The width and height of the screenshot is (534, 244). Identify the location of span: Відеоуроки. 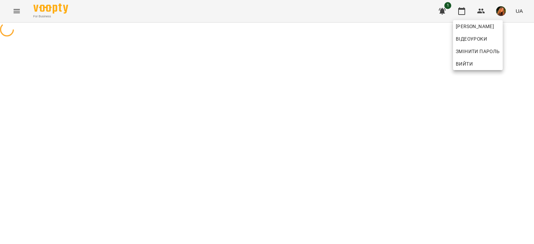
(471, 39).